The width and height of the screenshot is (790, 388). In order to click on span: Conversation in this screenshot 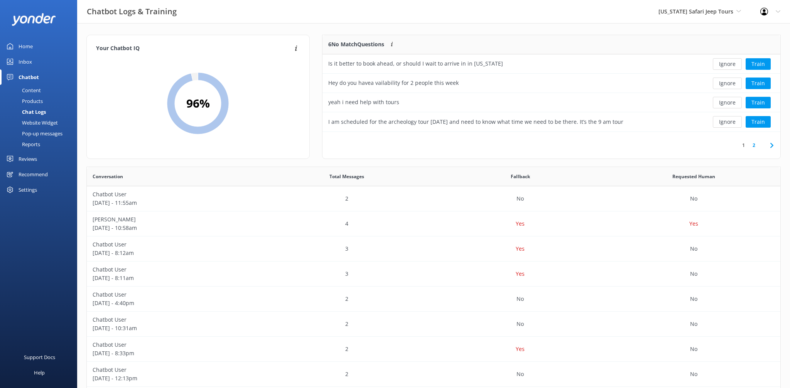, I will do `click(108, 176)`.